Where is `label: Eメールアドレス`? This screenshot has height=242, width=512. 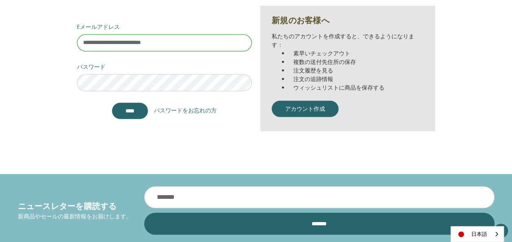 label: Eメールアドレス is located at coordinates (164, 27).